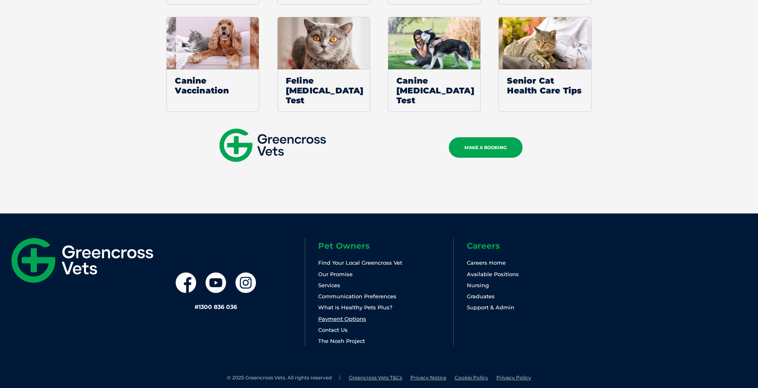 The image size is (758, 388). Describe the element at coordinates (360, 262) in the screenshot. I see `a: Find Your Local Greencross Vet` at that location.